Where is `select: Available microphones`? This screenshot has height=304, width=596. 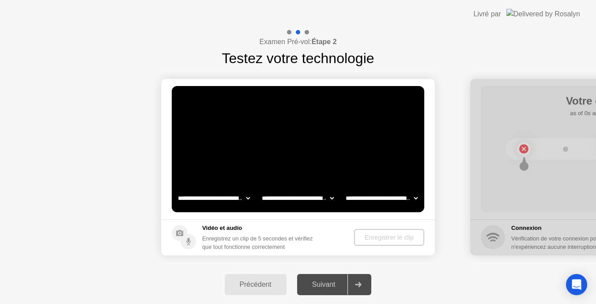 select: Available microphones is located at coordinates (382, 198).